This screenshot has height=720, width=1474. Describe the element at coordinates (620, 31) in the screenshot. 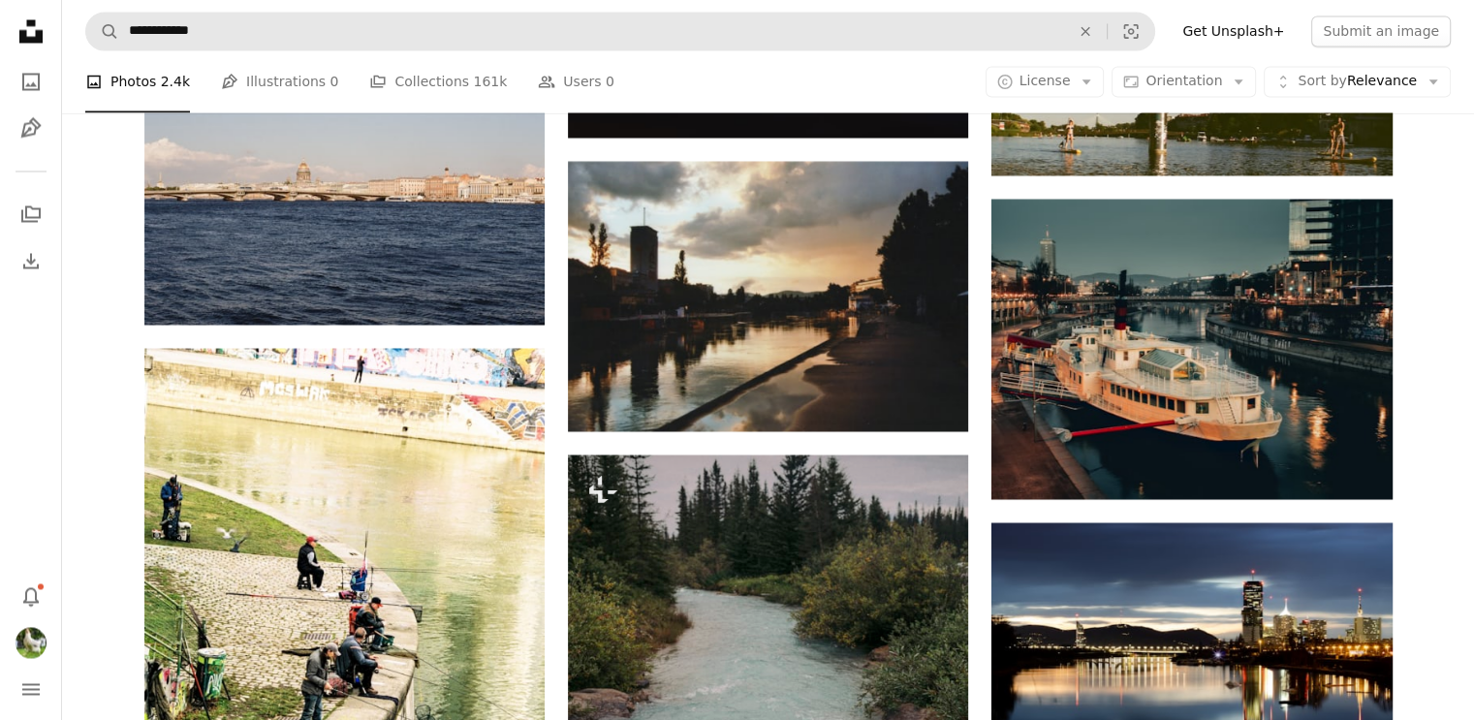

I see `form: Find visuals sitewide` at that location.